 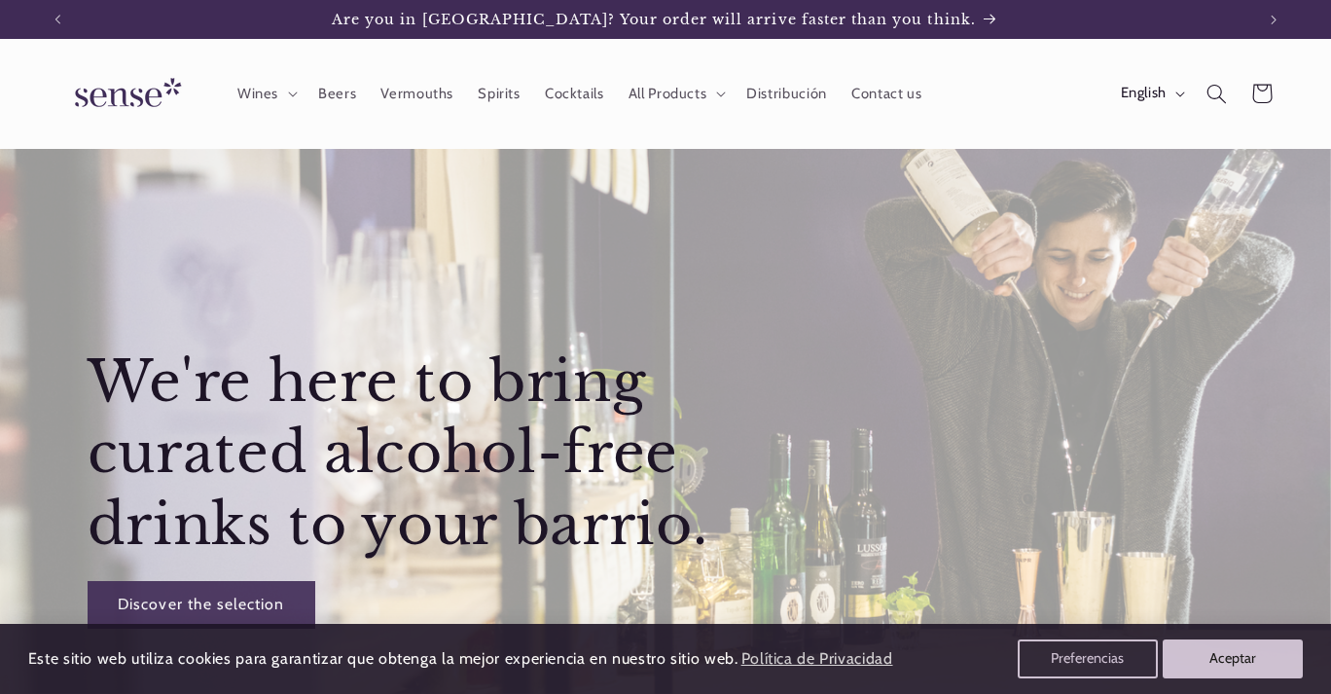 What do you see at coordinates (787, 93) in the screenshot?
I see `a: Distribución` at bounding box center [787, 93].